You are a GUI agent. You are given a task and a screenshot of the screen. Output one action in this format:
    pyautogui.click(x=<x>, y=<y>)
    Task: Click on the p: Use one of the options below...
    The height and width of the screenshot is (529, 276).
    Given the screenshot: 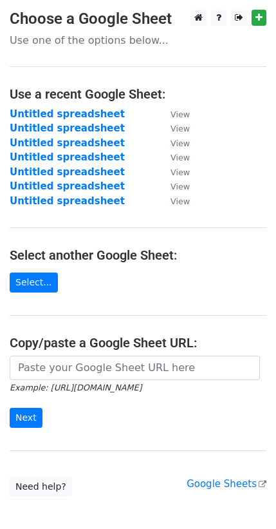 What is the action you would take?
    pyautogui.click(x=138, y=40)
    